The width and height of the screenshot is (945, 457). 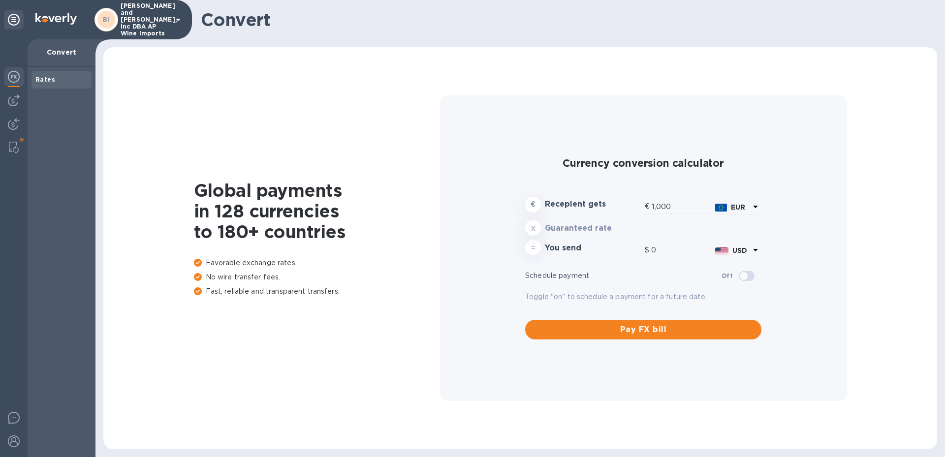 What do you see at coordinates (643, 330) in the screenshot?
I see `span: Pay FX bill` at bounding box center [643, 330].